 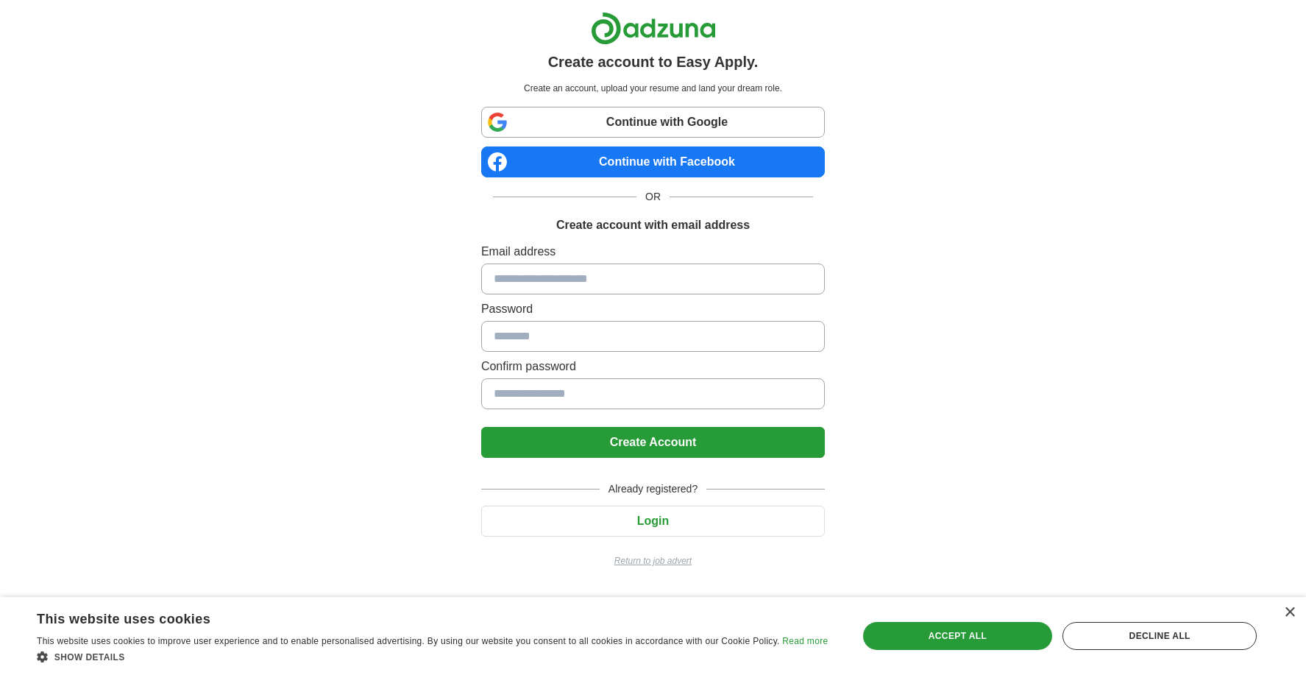 I want to click on a: Continue with Google, so click(x=653, y=122).